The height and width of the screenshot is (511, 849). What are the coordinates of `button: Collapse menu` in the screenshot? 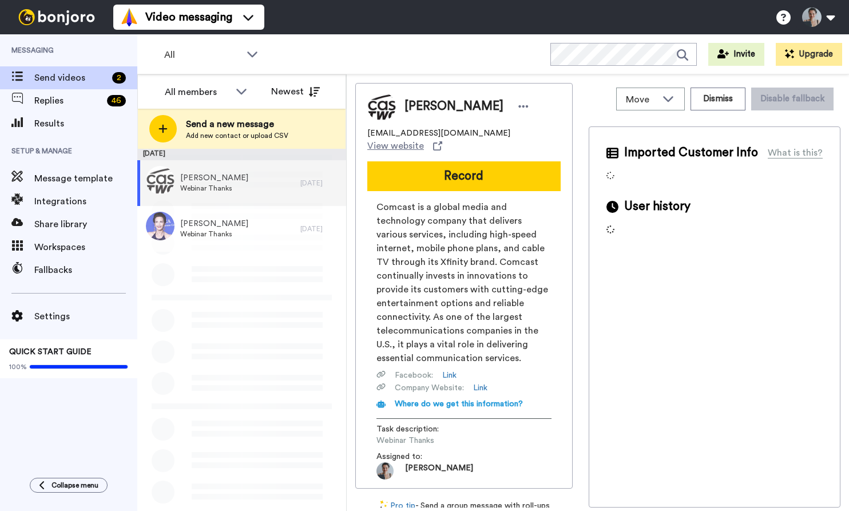 It's located at (69, 485).